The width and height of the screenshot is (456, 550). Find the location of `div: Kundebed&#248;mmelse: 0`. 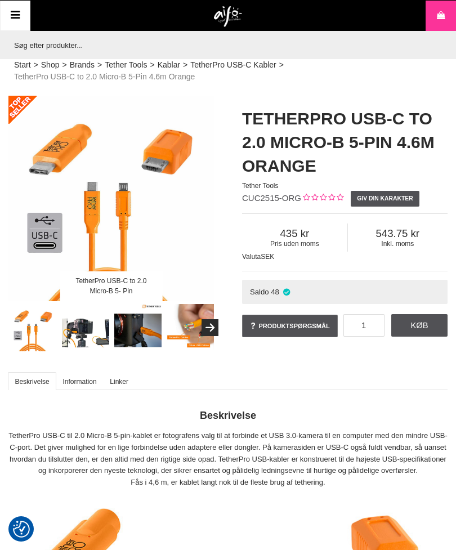

div: Kundebed&#248;mmelse: 0 is located at coordinates (322, 198).